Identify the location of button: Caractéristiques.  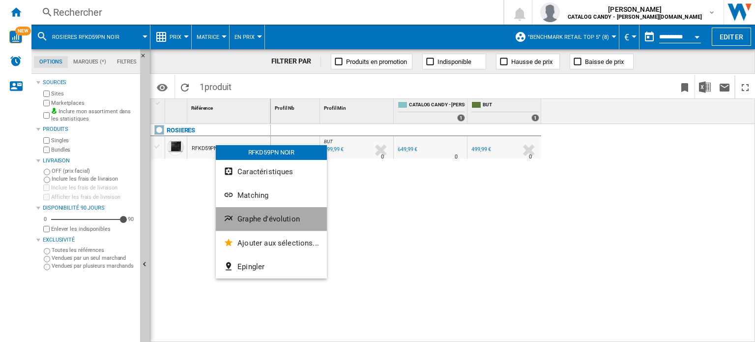
(271, 171).